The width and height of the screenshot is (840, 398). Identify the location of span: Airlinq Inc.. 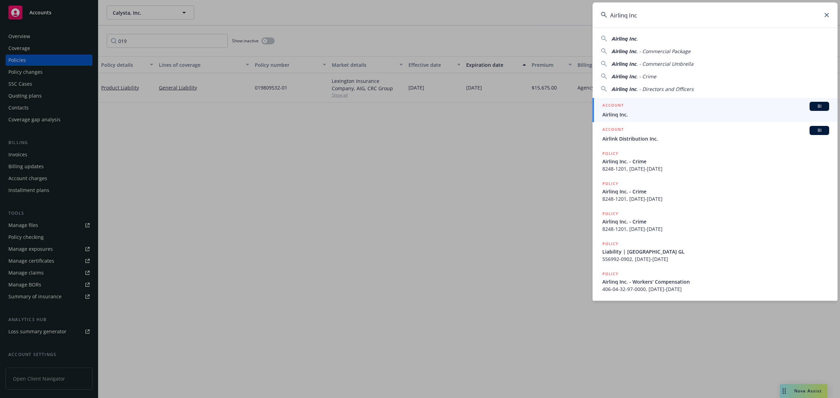
(716, 114).